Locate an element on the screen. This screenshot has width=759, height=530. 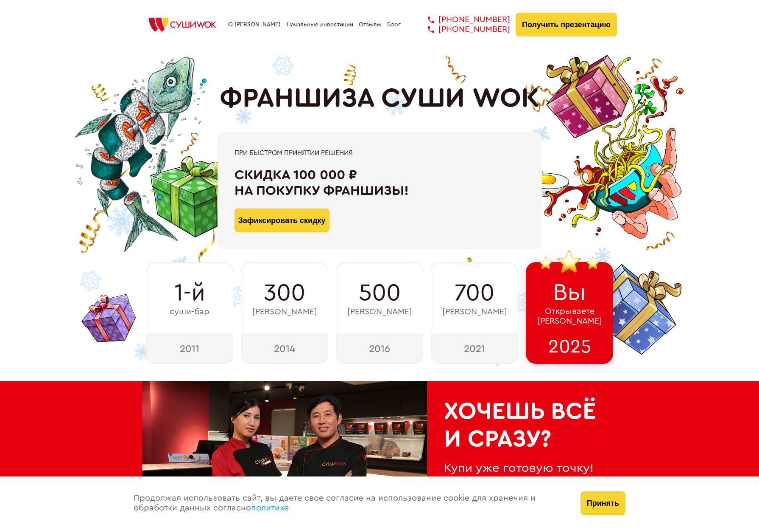
span: 300 is located at coordinates (285, 293).